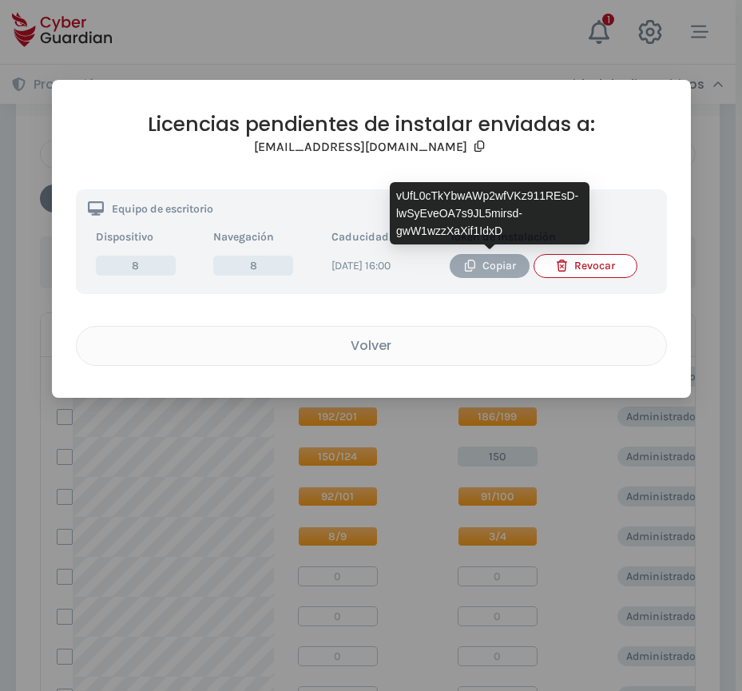 Image resolution: width=742 pixels, height=691 pixels. Describe the element at coordinates (490, 266) in the screenshot. I see `div: Copiar` at that location.